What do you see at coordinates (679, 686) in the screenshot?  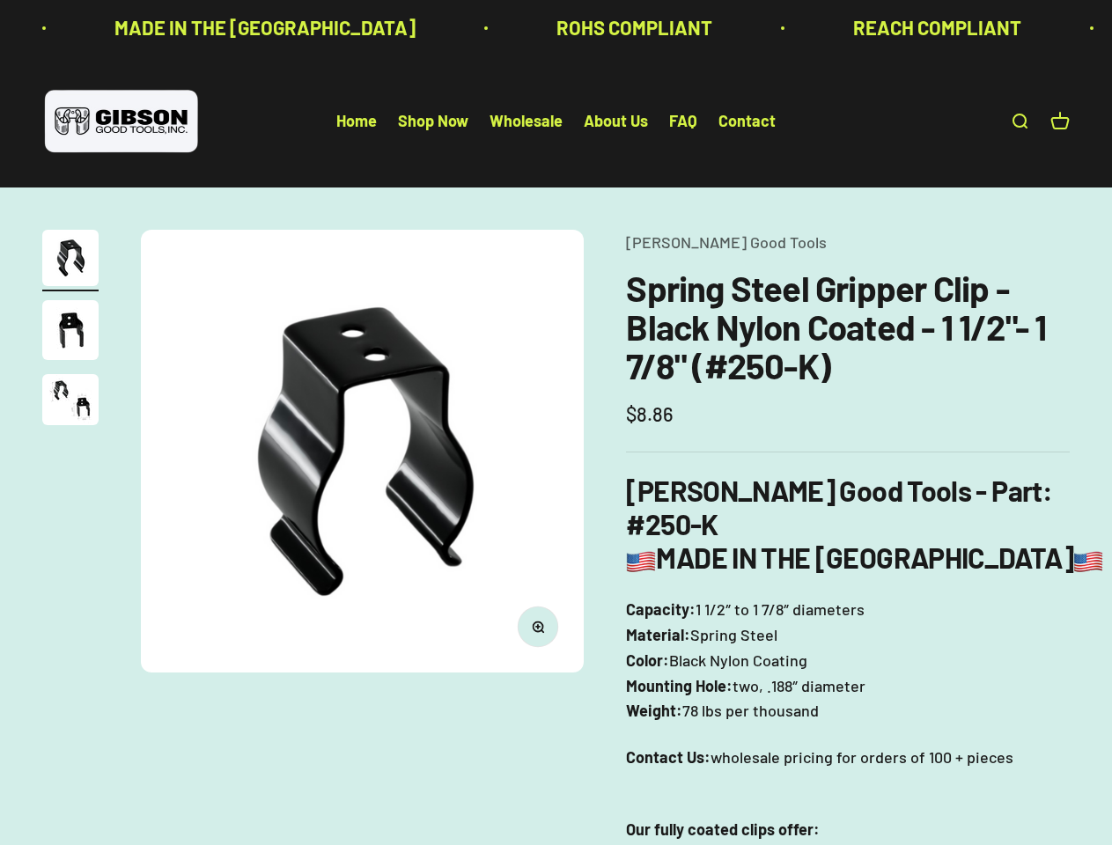 I see `b: Mounting Hole:` at bounding box center [679, 686].